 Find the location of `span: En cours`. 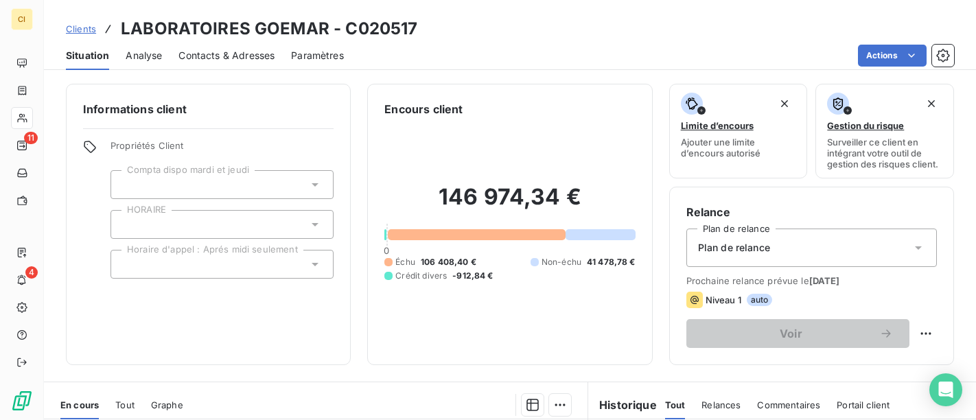

span: En cours is located at coordinates (80, 405).